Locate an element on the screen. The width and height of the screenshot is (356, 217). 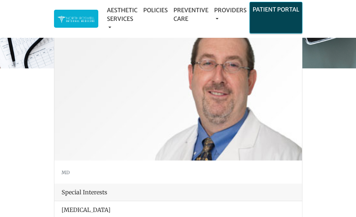
a: Patient Portal is located at coordinates (275, 9).